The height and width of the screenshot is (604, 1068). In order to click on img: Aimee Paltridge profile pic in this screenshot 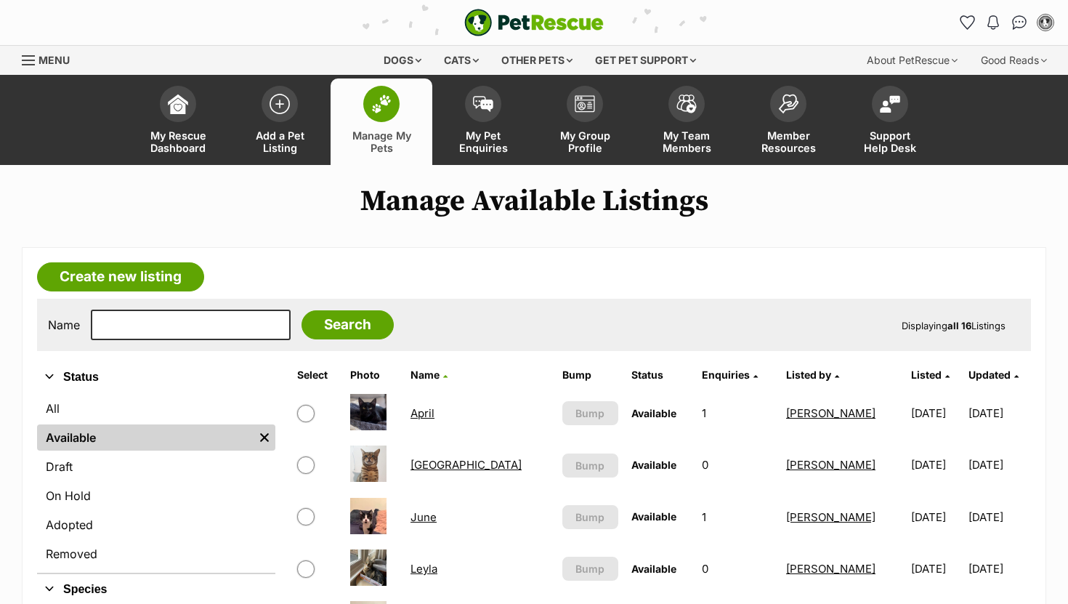, I will do `click(1046, 23)`.